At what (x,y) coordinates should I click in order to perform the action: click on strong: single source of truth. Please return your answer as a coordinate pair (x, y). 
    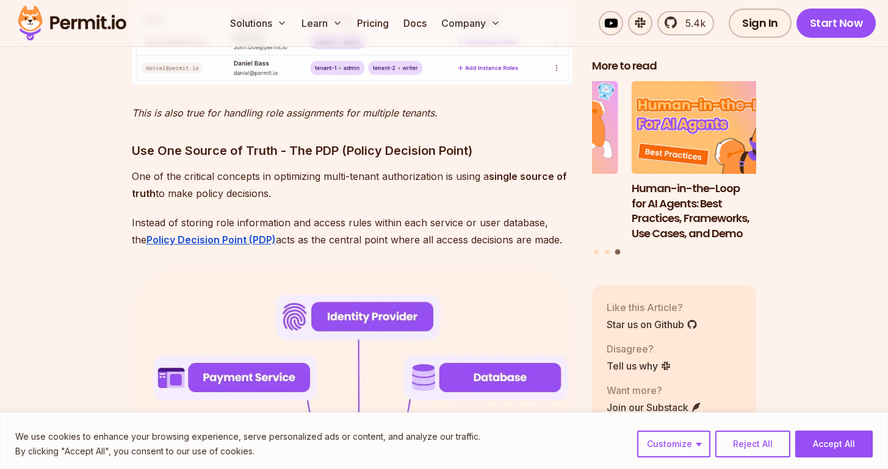
    Looking at the image, I should click on (349, 185).